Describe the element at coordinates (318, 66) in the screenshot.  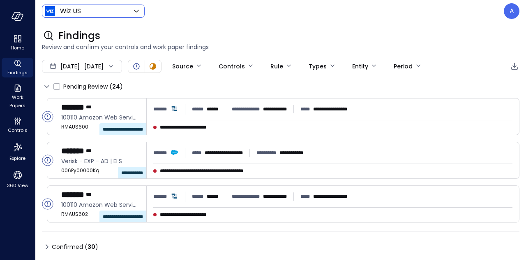
I see `div: Types` at that location.